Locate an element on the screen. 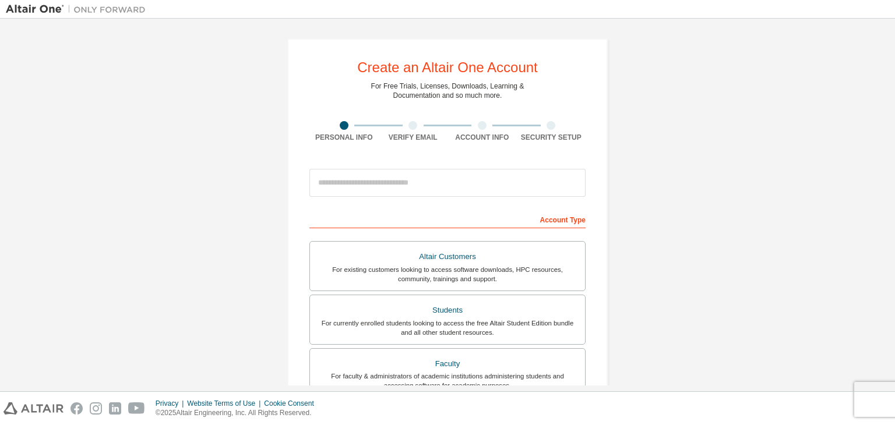 This screenshot has height=425, width=895. div: For Free Trials, Licenses, Downloads, Learning & Documentation and so much more. is located at coordinates (447, 91).